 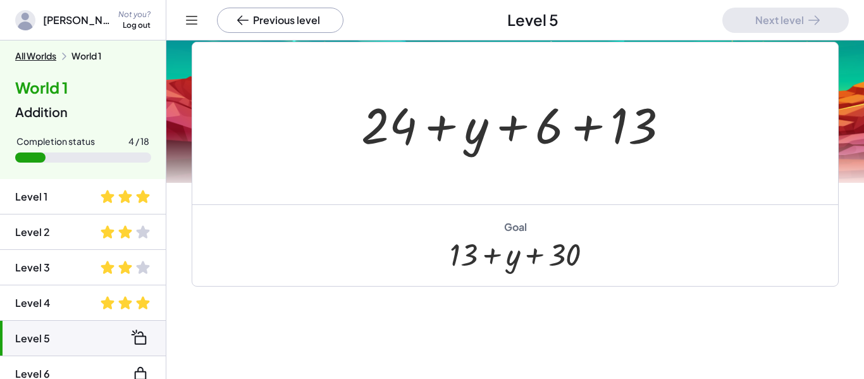 What do you see at coordinates (32, 303) in the screenshot?
I see `div: Level 4` at bounding box center [32, 303].